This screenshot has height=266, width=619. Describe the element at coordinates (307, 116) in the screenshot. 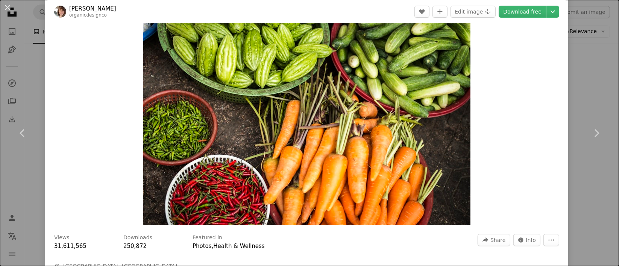

I see `button: Zoom in on this image` at that location.